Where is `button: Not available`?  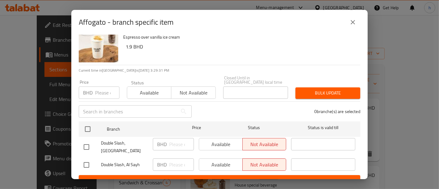
button: Not available is located at coordinates (193, 93).